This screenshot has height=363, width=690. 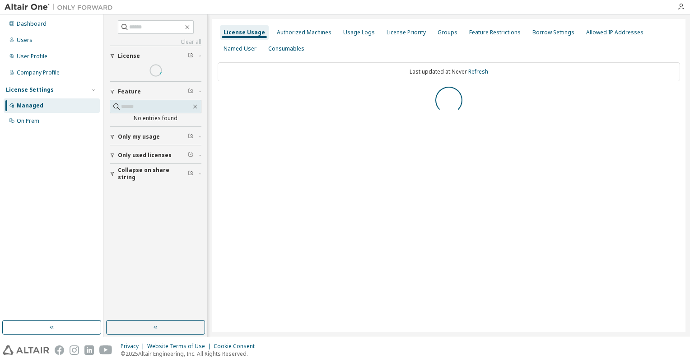 I want to click on img: linkedin.svg, so click(x=89, y=350).